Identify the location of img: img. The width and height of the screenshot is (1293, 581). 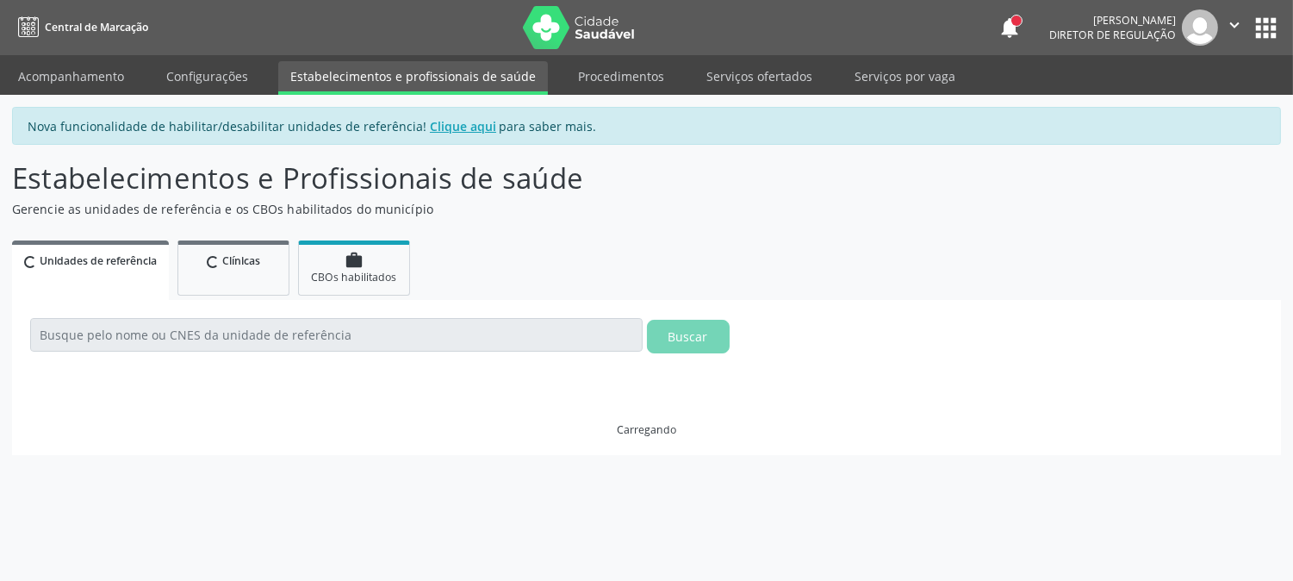
(1200, 28).